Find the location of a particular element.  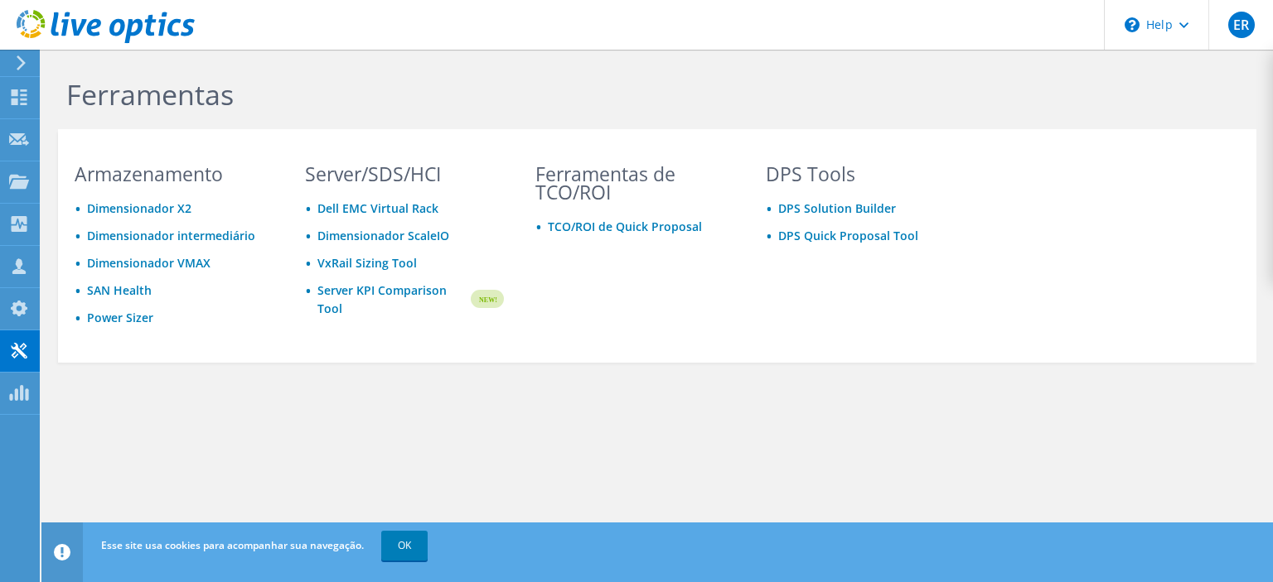

img: new-badge.svg is located at coordinates (486, 299).